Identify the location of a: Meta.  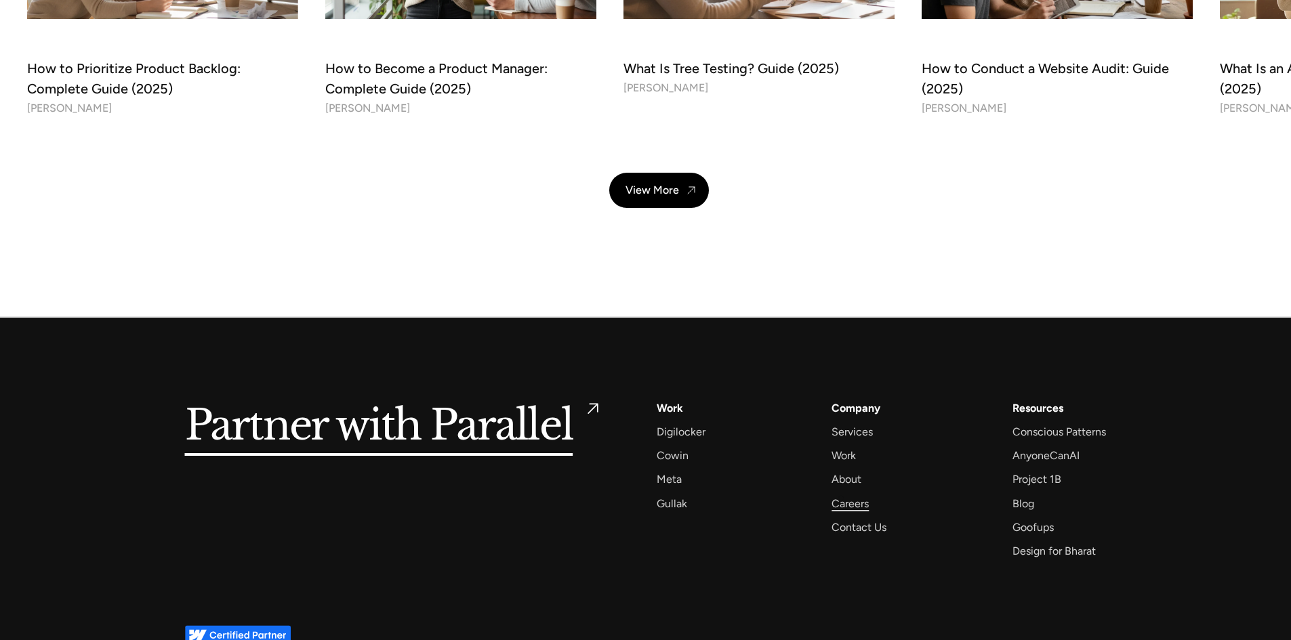
(669, 479).